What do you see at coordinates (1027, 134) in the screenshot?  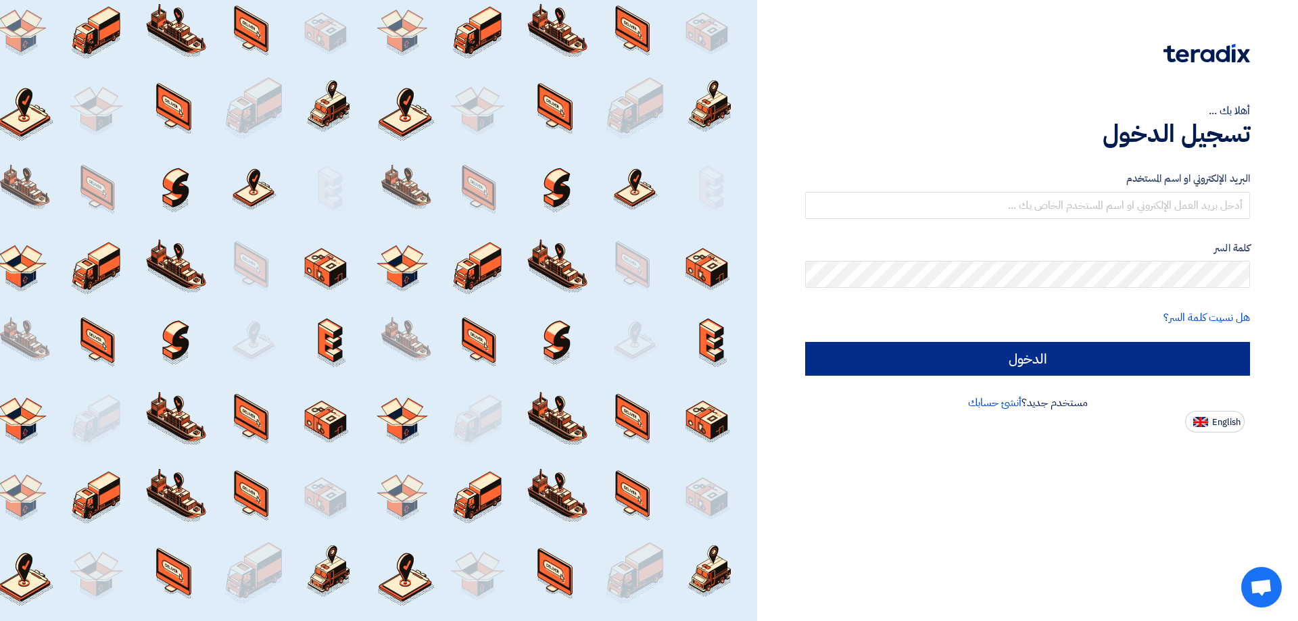 I see `h1: تسجيل الدخول` at bounding box center [1027, 134].